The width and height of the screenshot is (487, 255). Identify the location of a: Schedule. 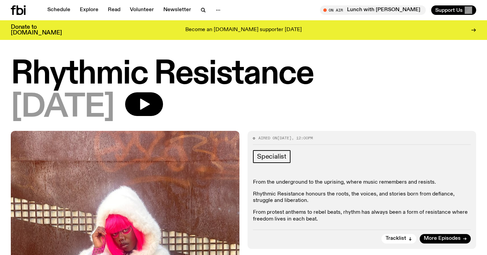
(59, 10).